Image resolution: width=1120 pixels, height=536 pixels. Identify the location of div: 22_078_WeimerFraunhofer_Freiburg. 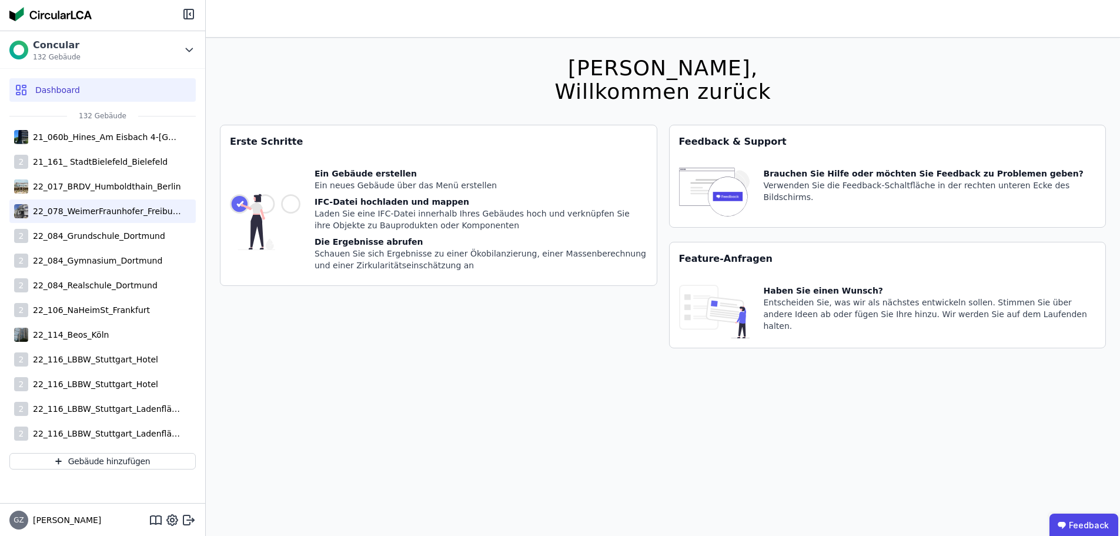
(105, 211).